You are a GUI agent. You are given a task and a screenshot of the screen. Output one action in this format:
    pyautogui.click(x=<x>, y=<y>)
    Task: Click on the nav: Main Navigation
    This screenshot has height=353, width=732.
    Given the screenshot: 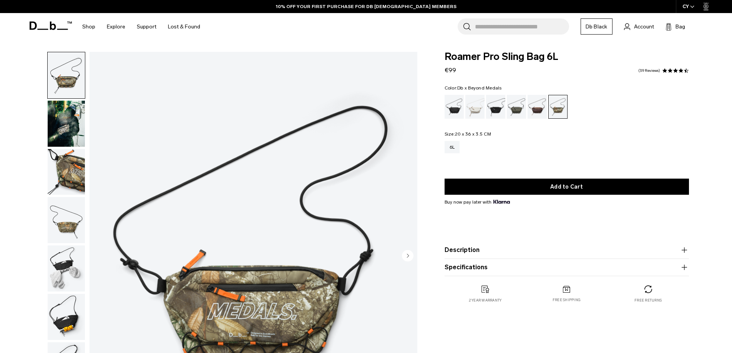 What is the action you would take?
    pyautogui.click(x=141, y=27)
    